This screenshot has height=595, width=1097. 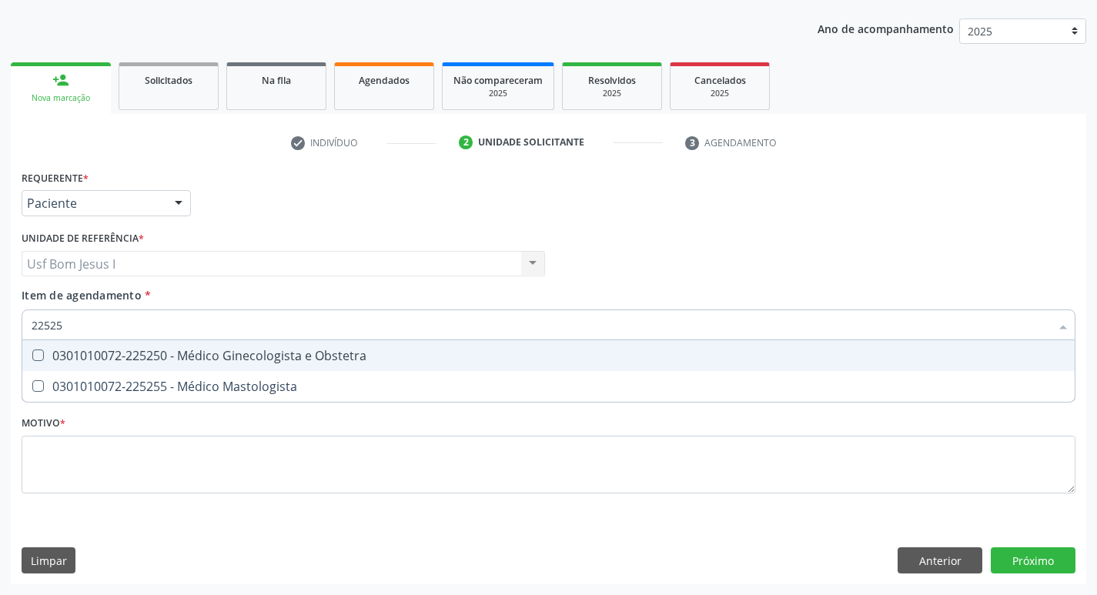 What do you see at coordinates (548, 356) in the screenshot?
I see `div: 0301010072-225250 - Médico Ginecologista e Obstetra` at bounding box center [548, 356].